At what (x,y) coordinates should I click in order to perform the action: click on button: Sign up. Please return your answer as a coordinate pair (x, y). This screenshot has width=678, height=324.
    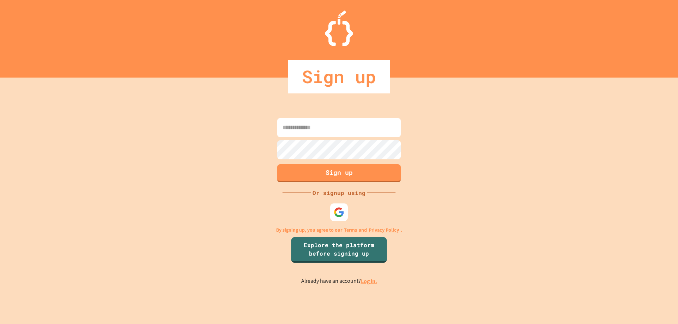
    Looking at the image, I should click on (339, 173).